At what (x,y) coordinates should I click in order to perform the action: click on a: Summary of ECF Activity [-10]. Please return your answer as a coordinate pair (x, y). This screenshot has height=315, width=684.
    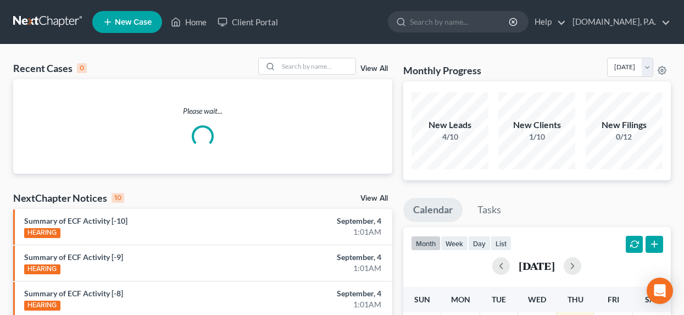
    Looking at the image, I should click on (76, 220).